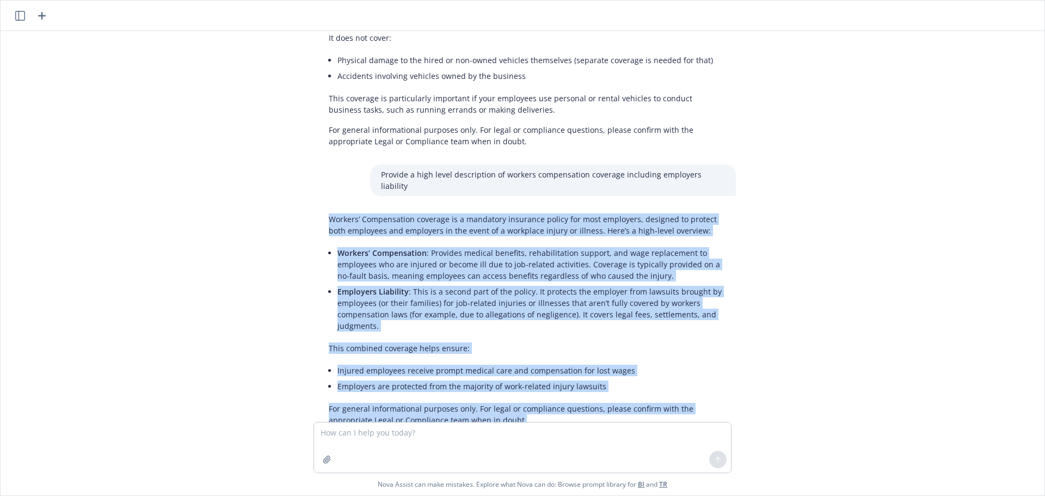  What do you see at coordinates (527, 104) in the screenshot?
I see `p: This coverage is particularly important if your employees use personal or rental vehicles to cond...` at bounding box center [527, 104].